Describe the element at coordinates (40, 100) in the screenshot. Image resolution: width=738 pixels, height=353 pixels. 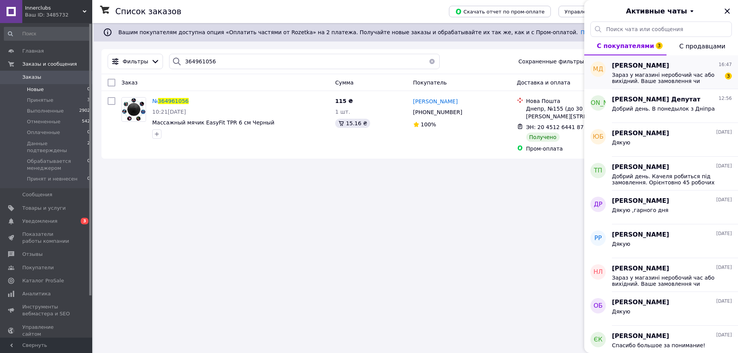
I see `span: Принятые` at that location.